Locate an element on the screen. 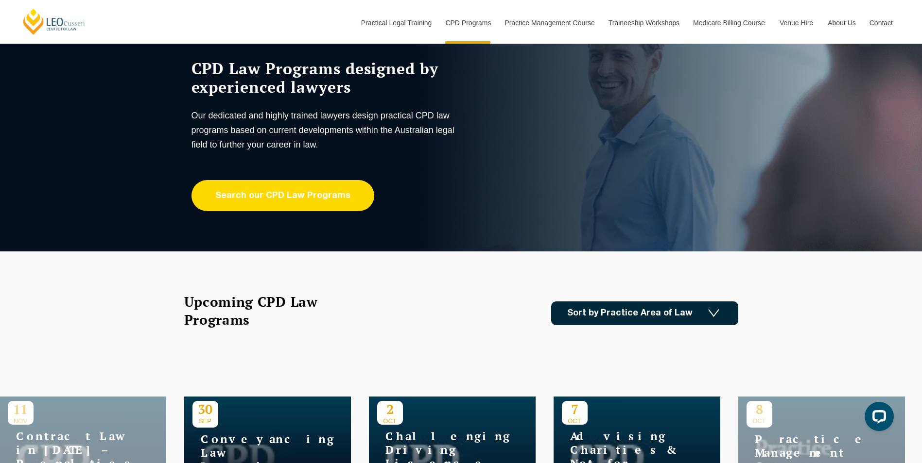 Image resolution: width=922 pixels, height=463 pixels. p: 2 is located at coordinates (390, 410).